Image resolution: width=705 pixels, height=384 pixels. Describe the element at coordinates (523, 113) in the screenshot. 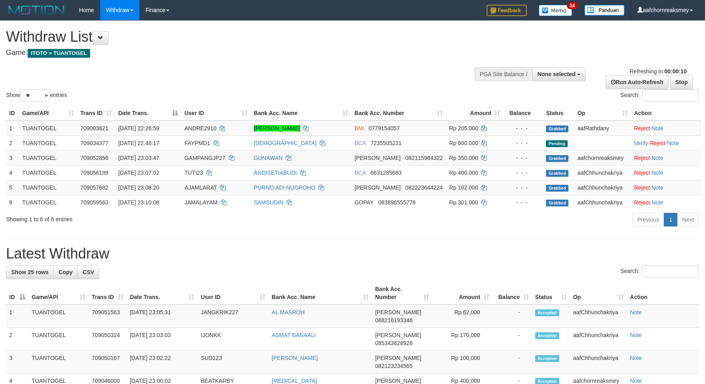

I see `th: Balance` at that location.